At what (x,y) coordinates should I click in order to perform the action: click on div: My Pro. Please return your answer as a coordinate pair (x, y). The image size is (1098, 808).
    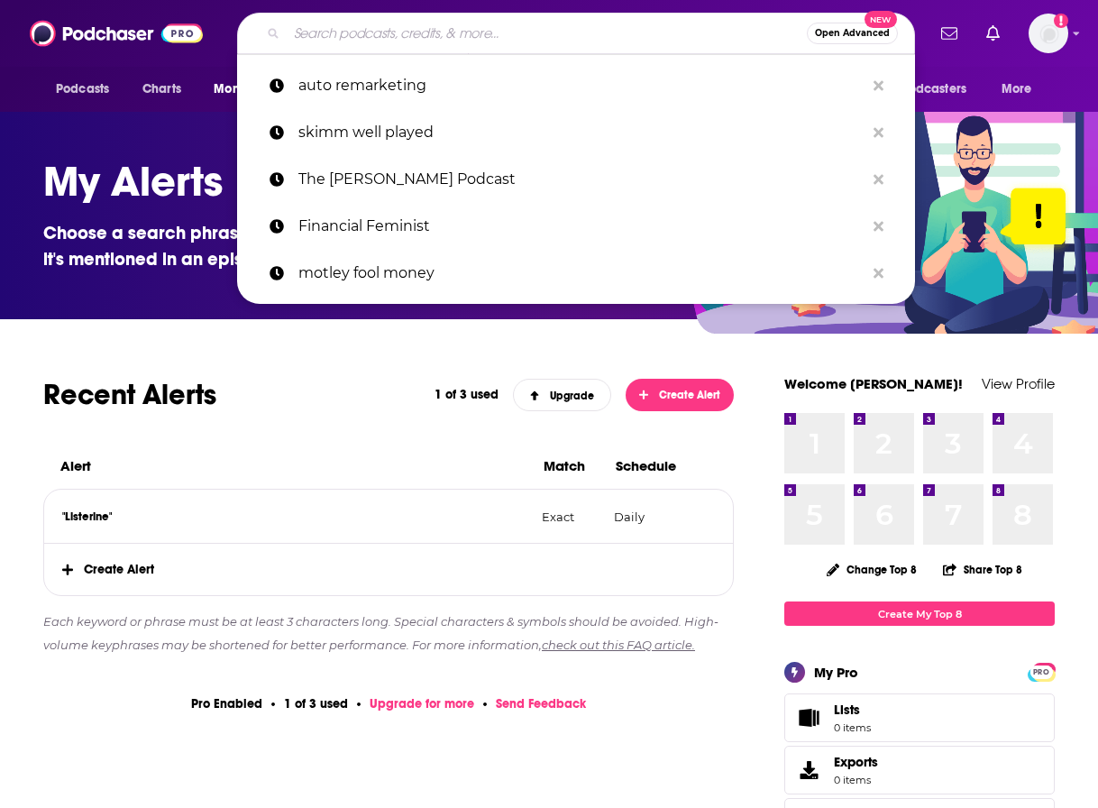
    Looking at the image, I should click on (836, 672).